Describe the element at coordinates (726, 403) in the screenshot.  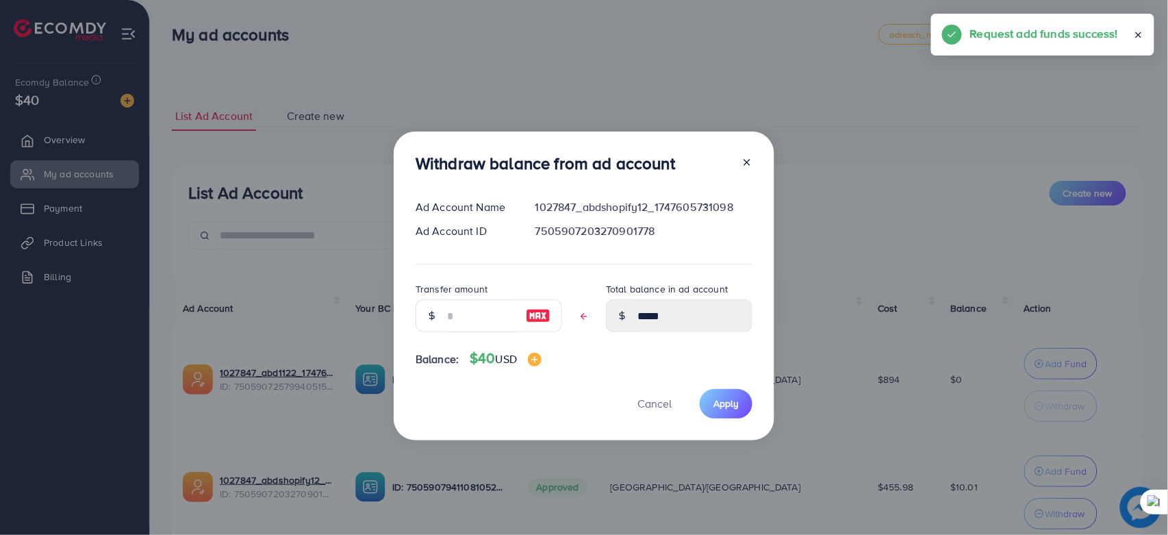
I see `span: Apply` at that location.